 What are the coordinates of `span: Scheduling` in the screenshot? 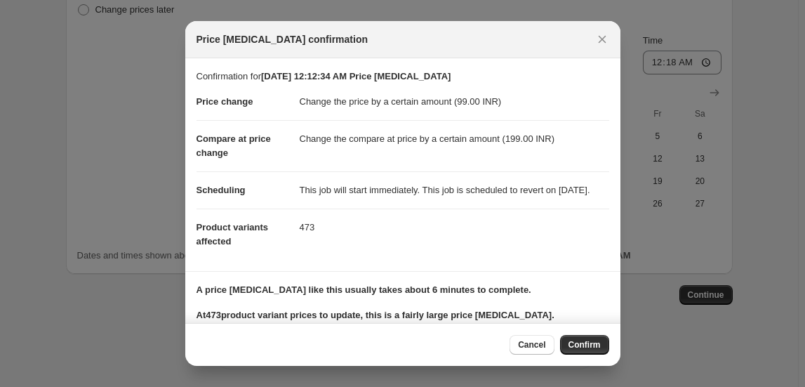 It's located at (221, 190).